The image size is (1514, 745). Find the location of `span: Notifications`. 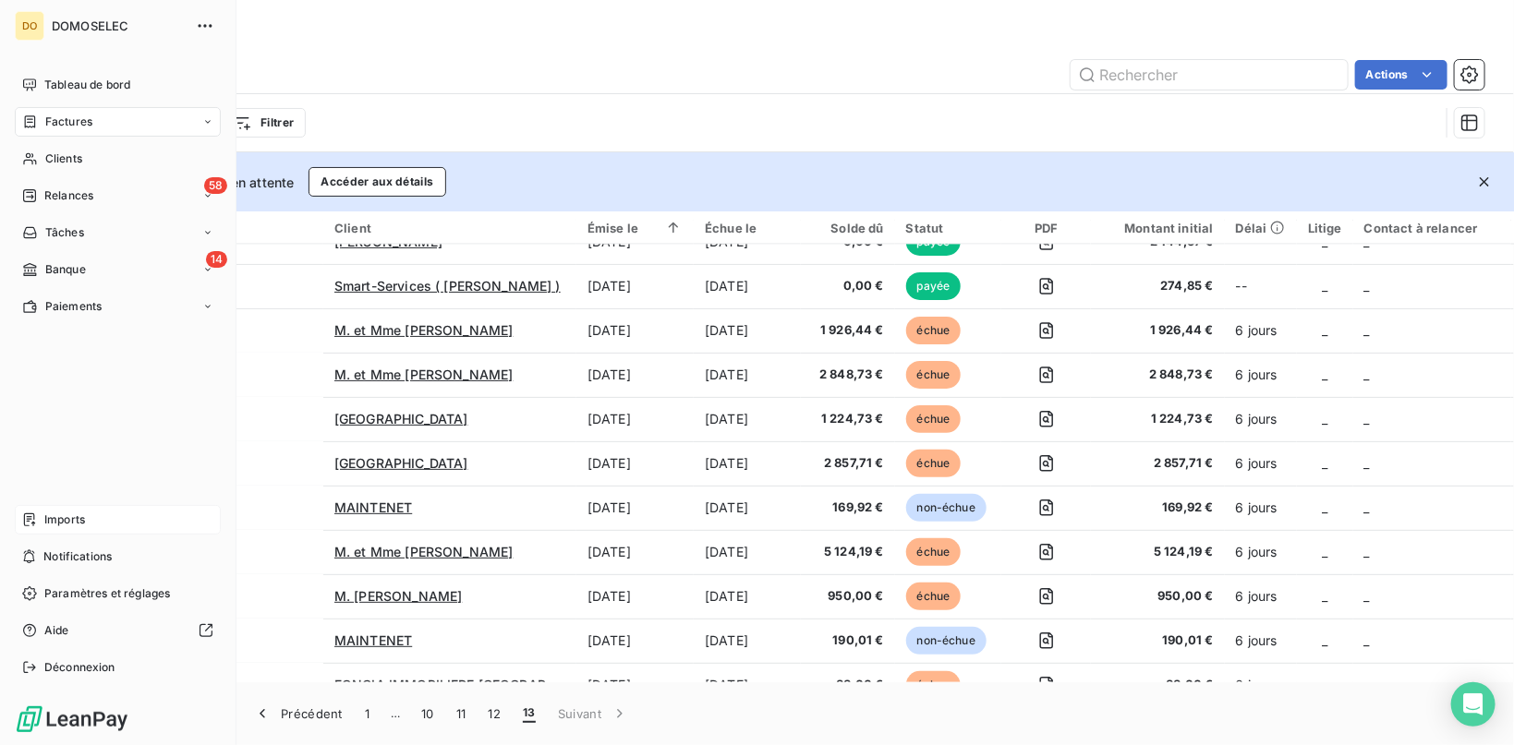

span: Notifications is located at coordinates (78, 557).